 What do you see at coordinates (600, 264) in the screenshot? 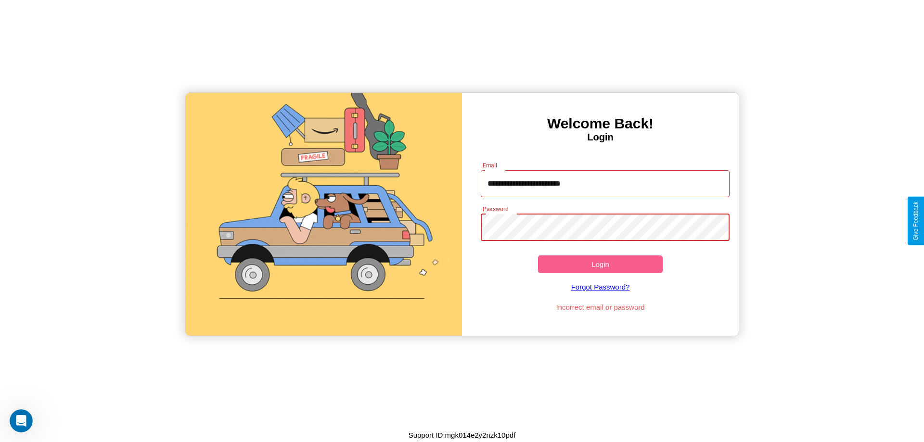
I see `button: Login` at bounding box center [600, 264].